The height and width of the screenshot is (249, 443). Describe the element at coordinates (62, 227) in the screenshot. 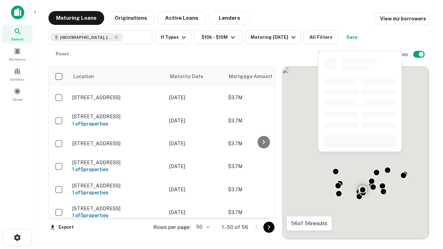

I see `button: Export` at that location.